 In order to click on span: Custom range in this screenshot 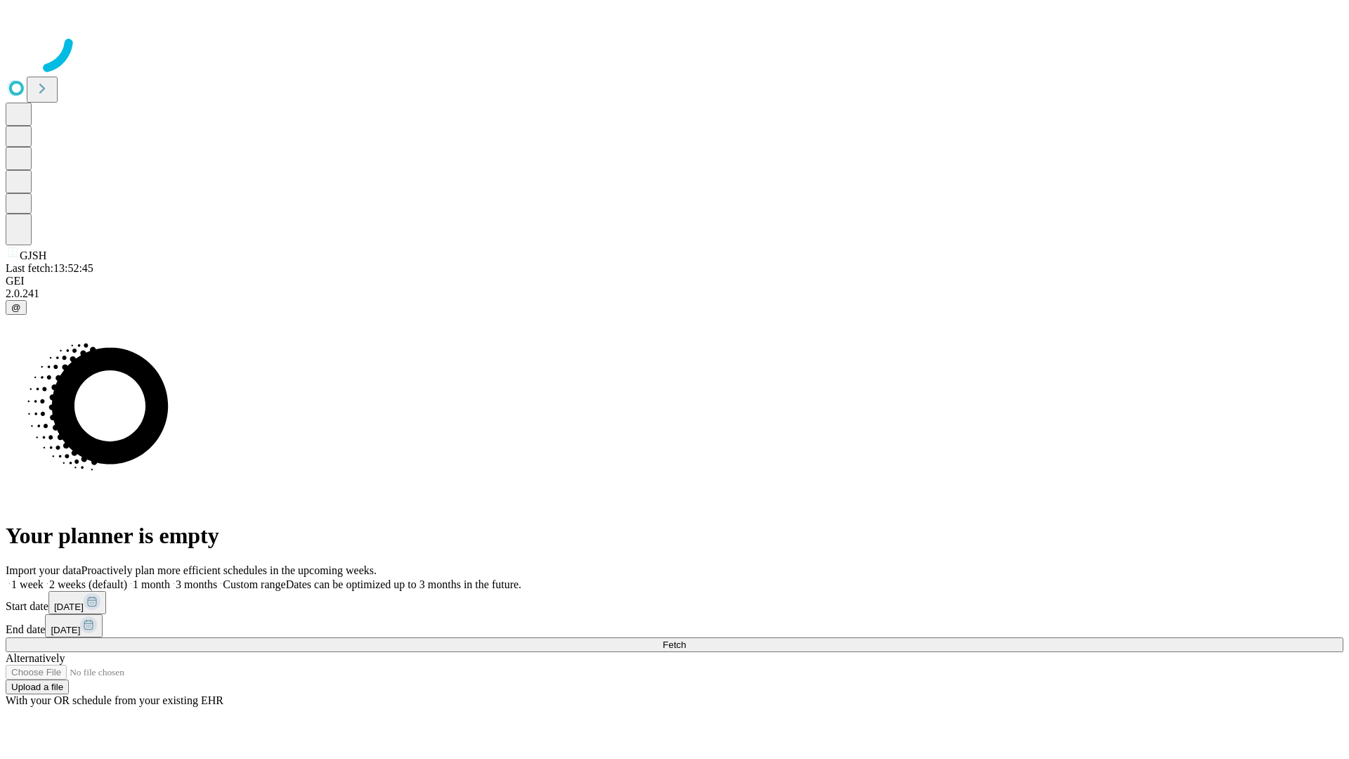, I will do `click(254, 584)`.